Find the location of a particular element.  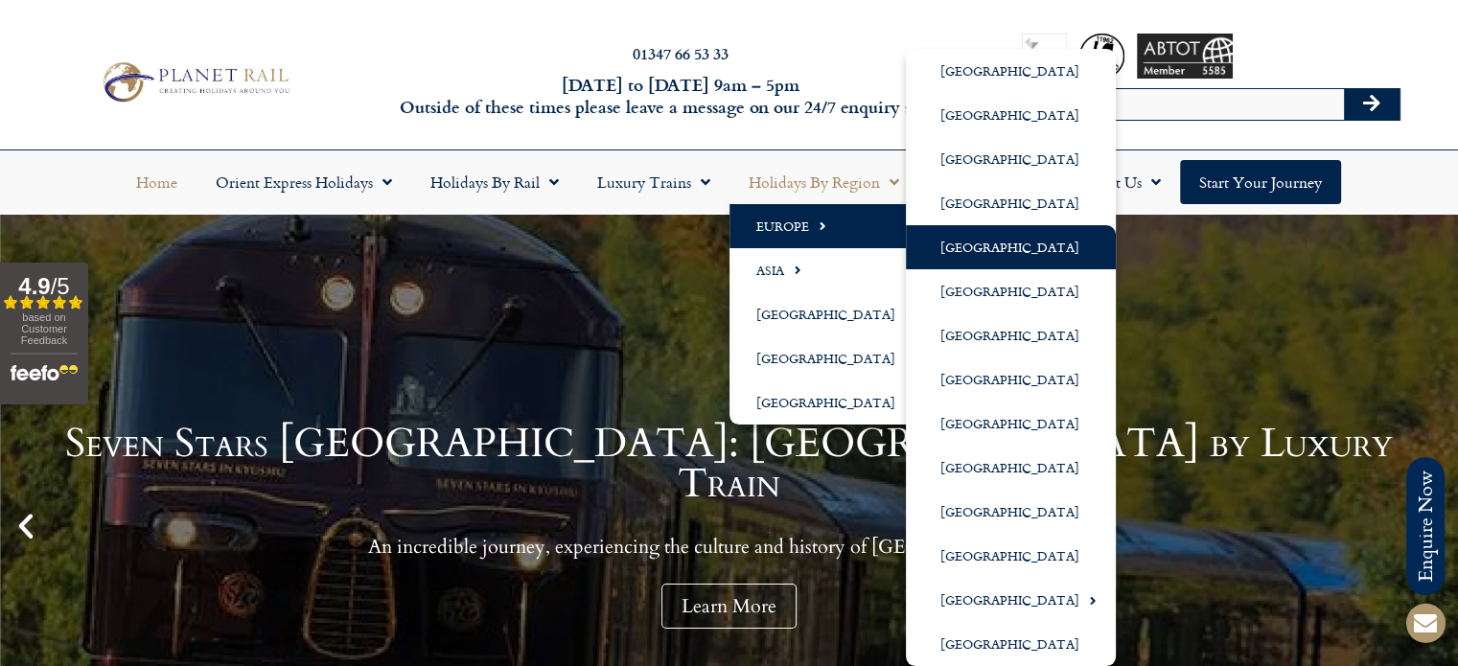

a: Start your Journey is located at coordinates (1261, 182).